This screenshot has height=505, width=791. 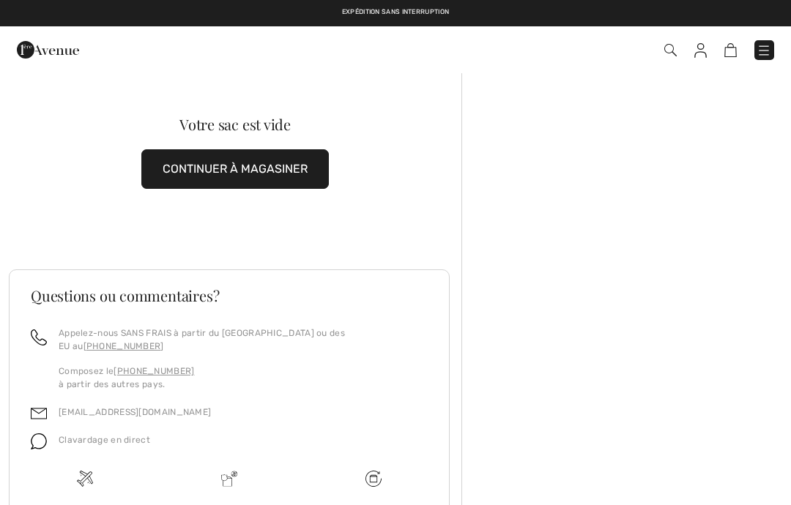 I want to click on img: chat, so click(x=39, y=442).